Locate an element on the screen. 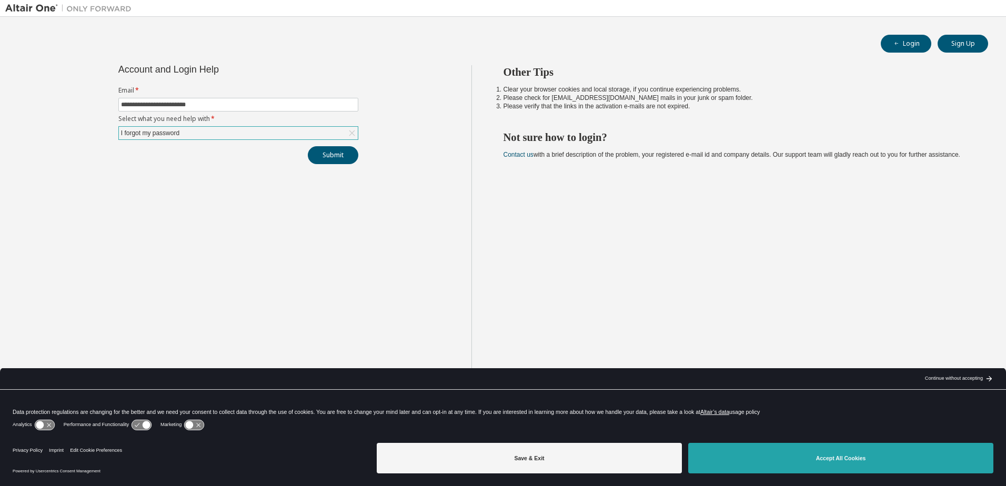  li: Clear your browser cookies and local storage, if you continue experiencing problems. is located at coordinates (736, 89).